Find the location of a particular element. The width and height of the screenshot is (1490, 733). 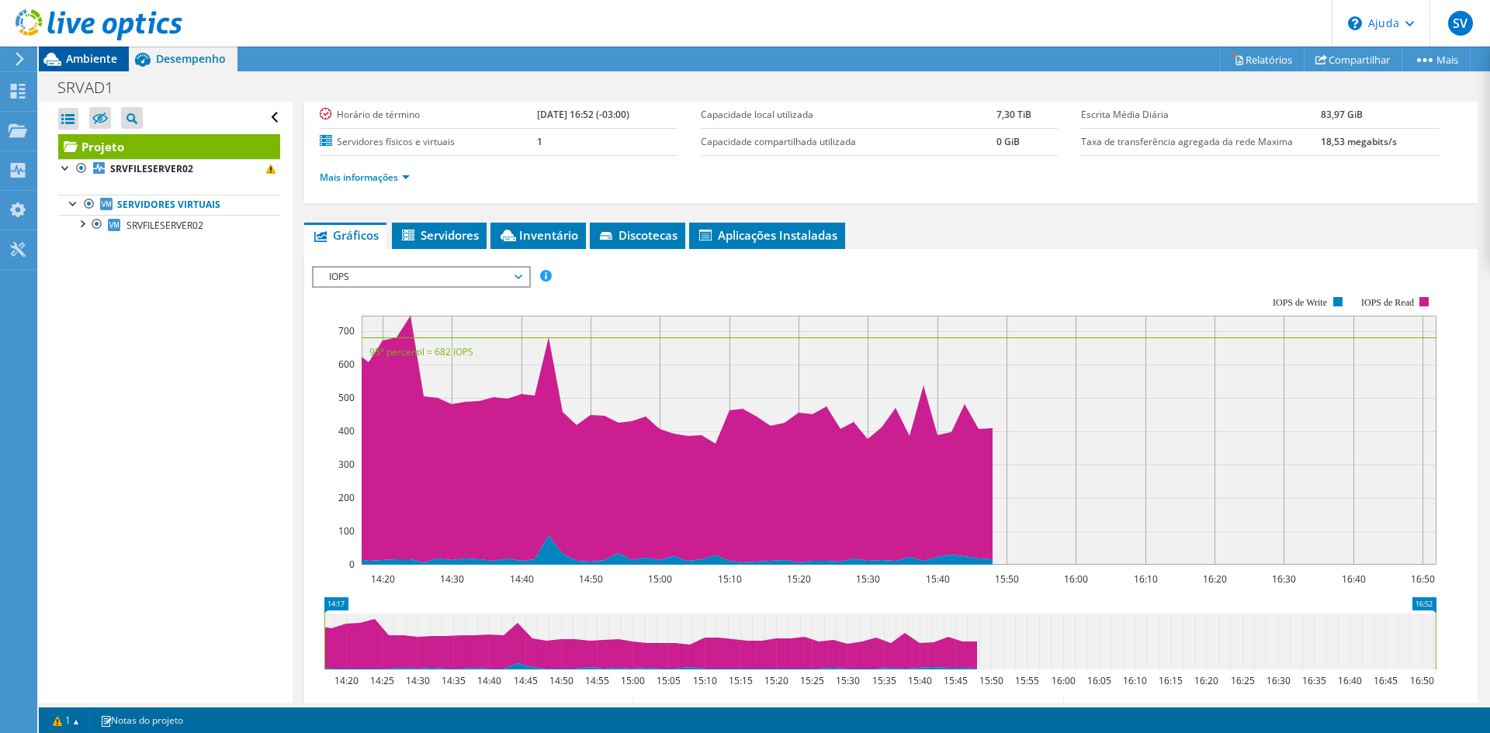

text: 16:25 is located at coordinates (1243, 681).